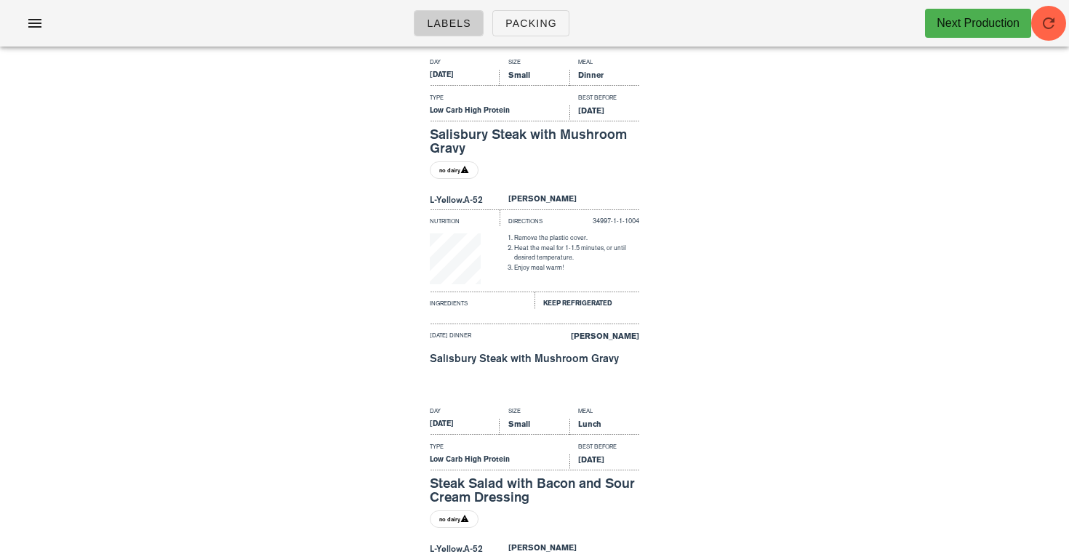 The width and height of the screenshot is (1069, 554). I want to click on div: Steak Salad with Bacon and Sour Cream Dressing, so click(535, 490).